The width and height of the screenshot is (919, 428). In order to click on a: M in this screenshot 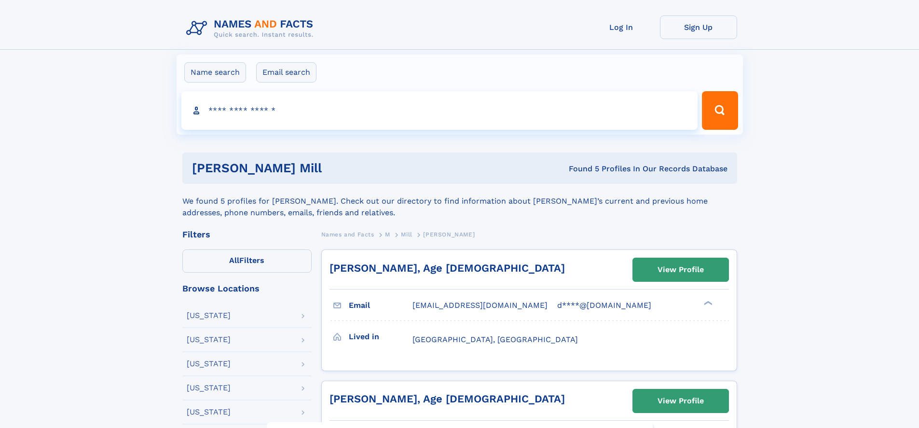, I will do `click(387, 234)`.